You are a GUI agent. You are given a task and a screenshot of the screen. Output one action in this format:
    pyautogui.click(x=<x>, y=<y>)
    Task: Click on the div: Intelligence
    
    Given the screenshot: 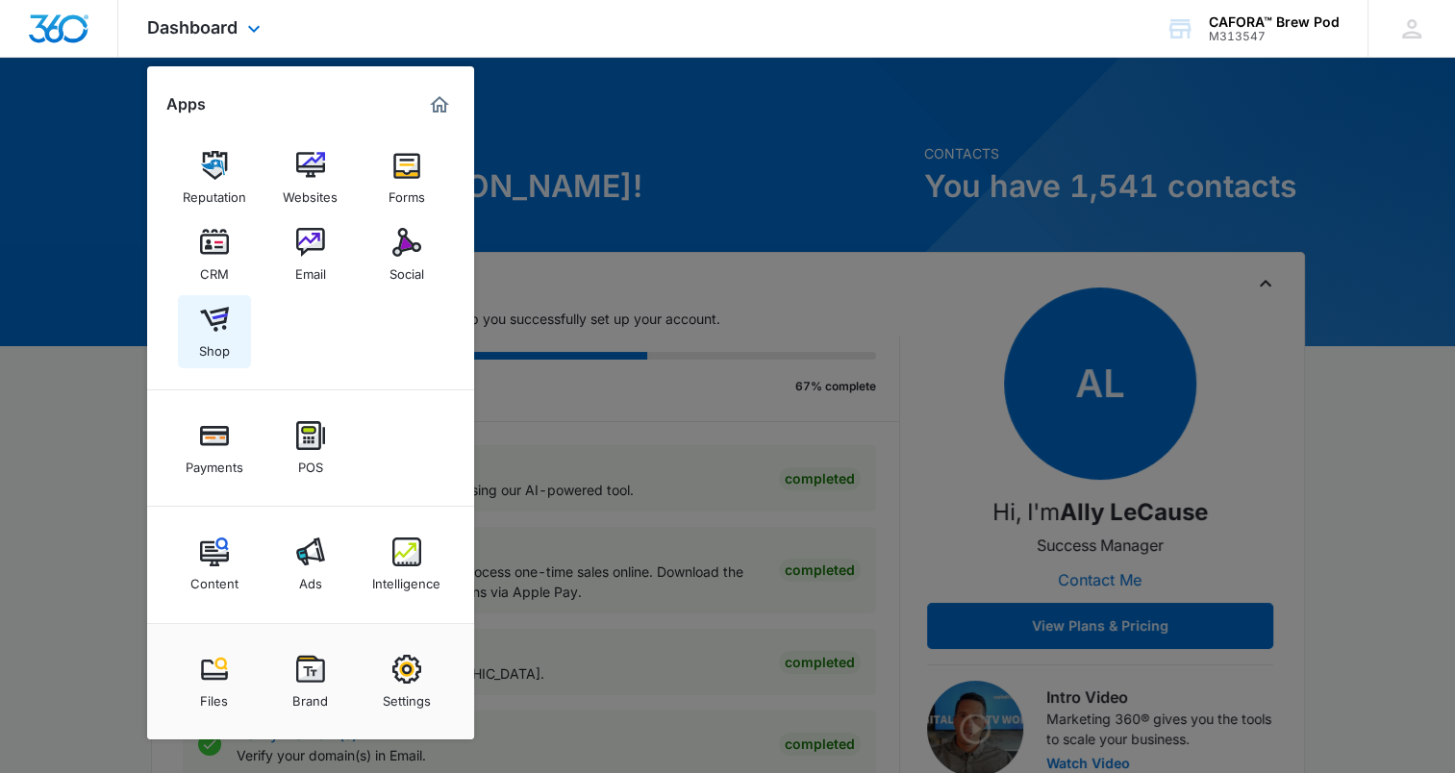 What is the action you would take?
    pyautogui.click(x=406, y=579)
    